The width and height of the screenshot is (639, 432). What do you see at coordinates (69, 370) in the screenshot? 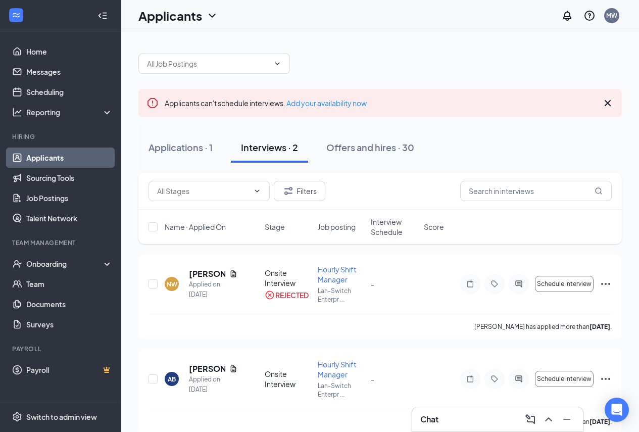
I see `a: PayrollCrown` at bounding box center [69, 370].